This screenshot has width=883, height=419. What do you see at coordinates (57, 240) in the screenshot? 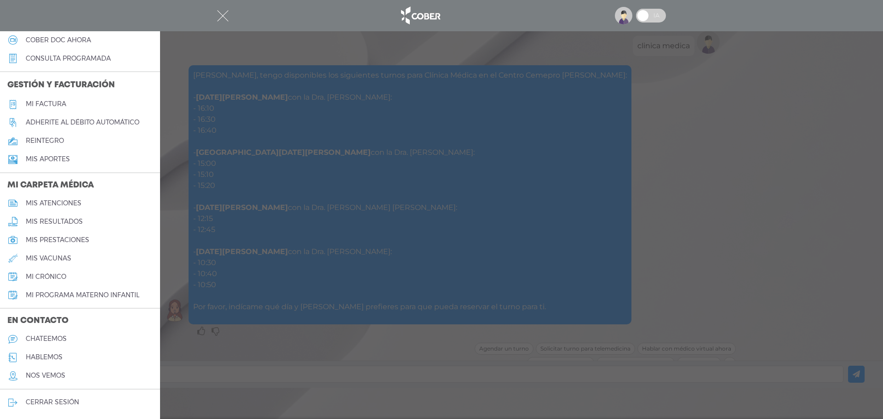
I see `h5: mis prestaciones` at bounding box center [57, 240].